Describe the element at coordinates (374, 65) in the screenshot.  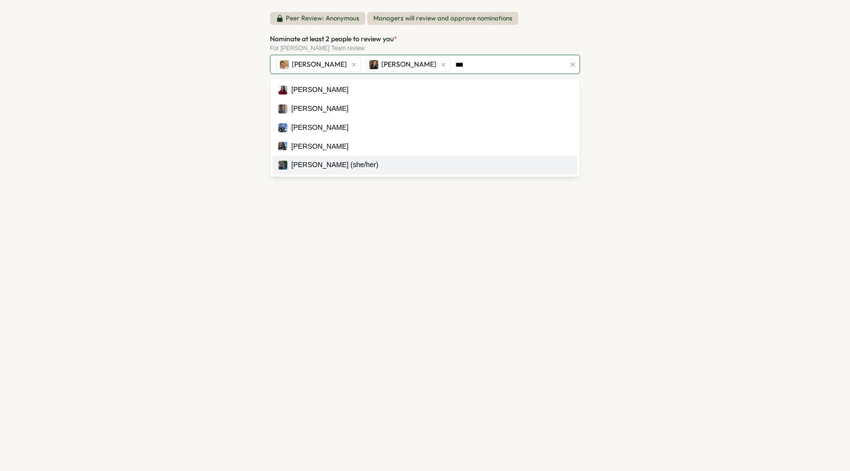
I see `img: Sarah Ahmari` at that location.